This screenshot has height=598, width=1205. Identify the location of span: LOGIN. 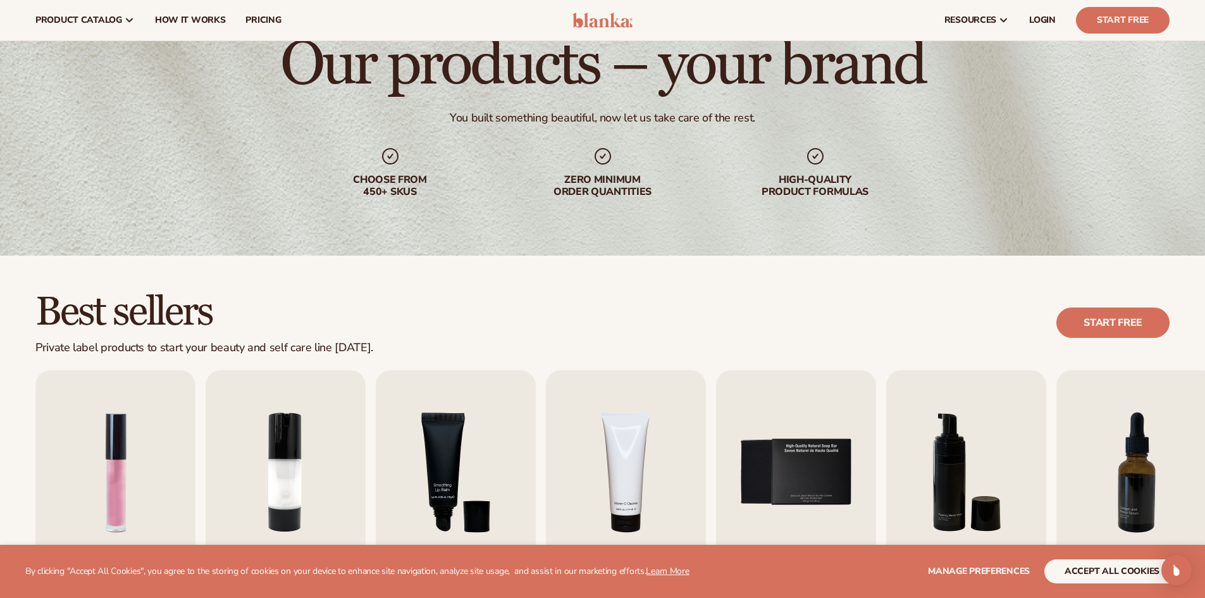
(1043, 20).